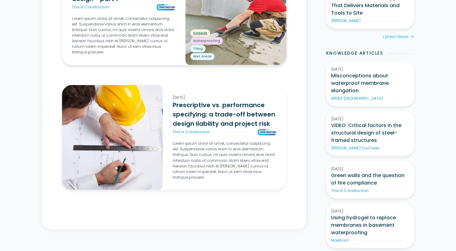 Image resolution: width=456 pixels, height=251 pixels. What do you see at coordinates (224, 114) in the screenshot?
I see `h3: Prescriptive vs. performance specifying: a trade-off between design liability and project risk` at bounding box center [224, 114].